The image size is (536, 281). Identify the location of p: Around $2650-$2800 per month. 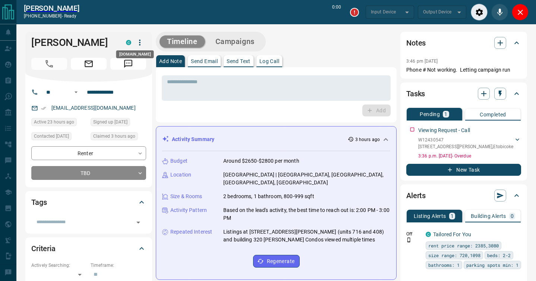
(261, 161).